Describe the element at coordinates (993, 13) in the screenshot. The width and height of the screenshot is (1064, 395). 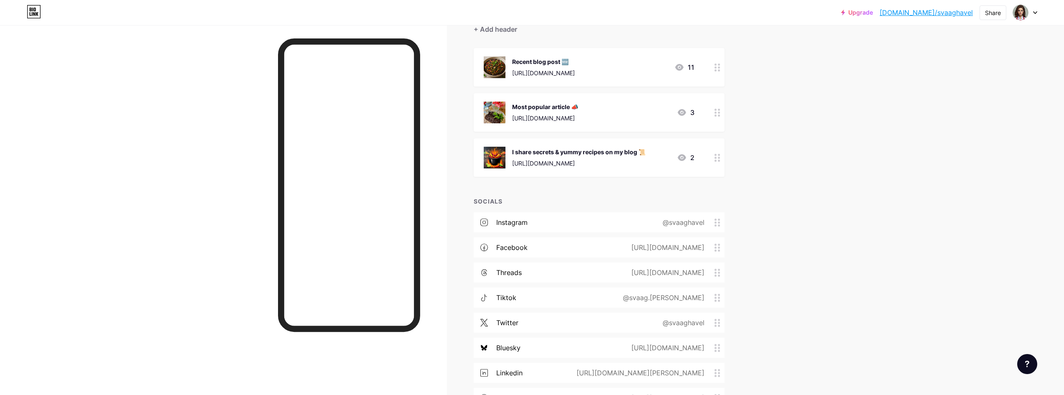
I see `div: Share` at that location.